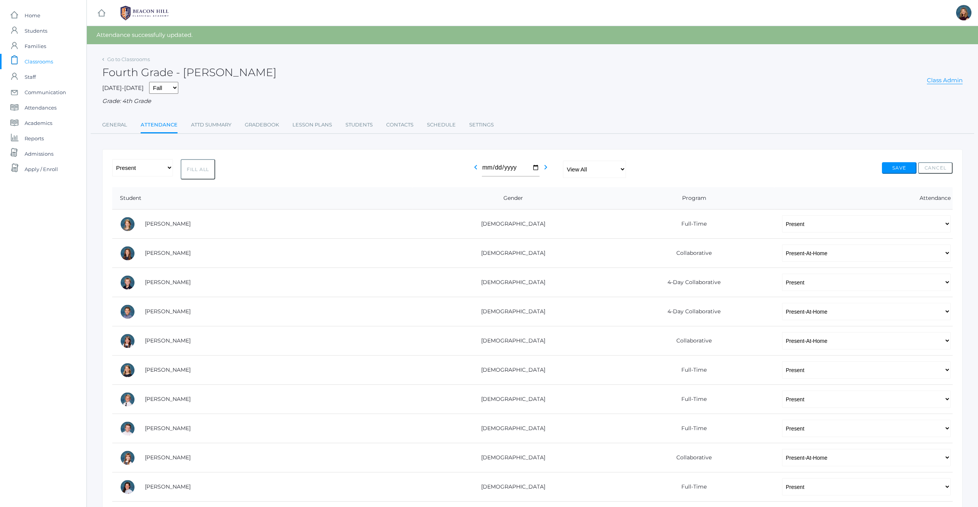 This screenshot has height=507, width=978. I want to click on span: Apply / Enroll, so click(41, 169).